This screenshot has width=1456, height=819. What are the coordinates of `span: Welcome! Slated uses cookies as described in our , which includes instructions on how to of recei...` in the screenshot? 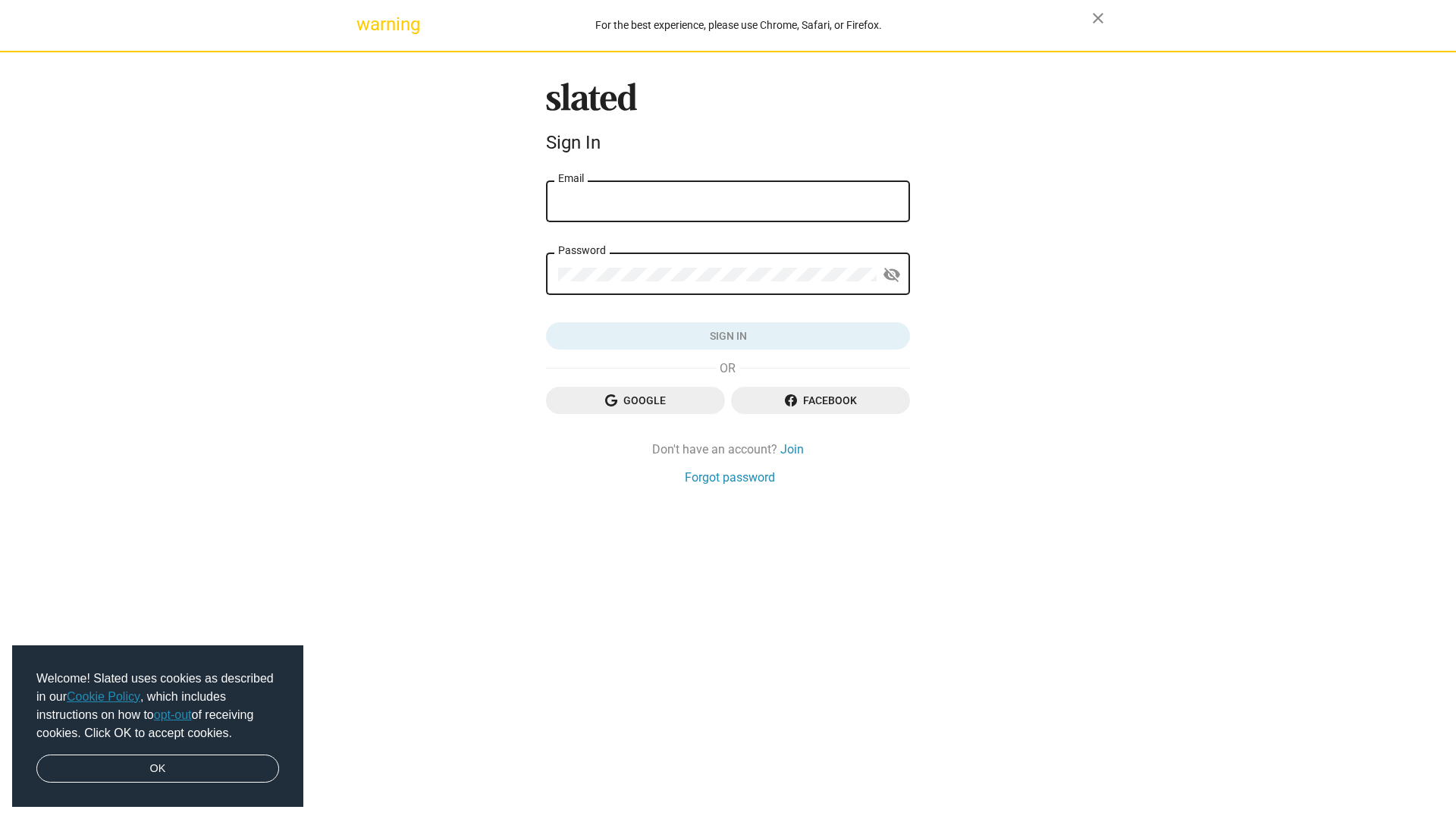 It's located at (158, 706).